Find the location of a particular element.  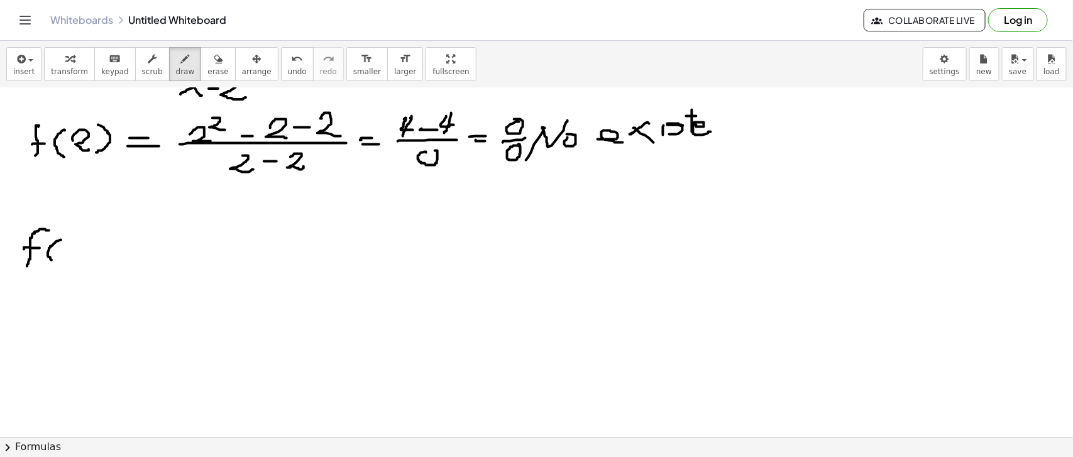

button: insert is located at coordinates (24, 64).